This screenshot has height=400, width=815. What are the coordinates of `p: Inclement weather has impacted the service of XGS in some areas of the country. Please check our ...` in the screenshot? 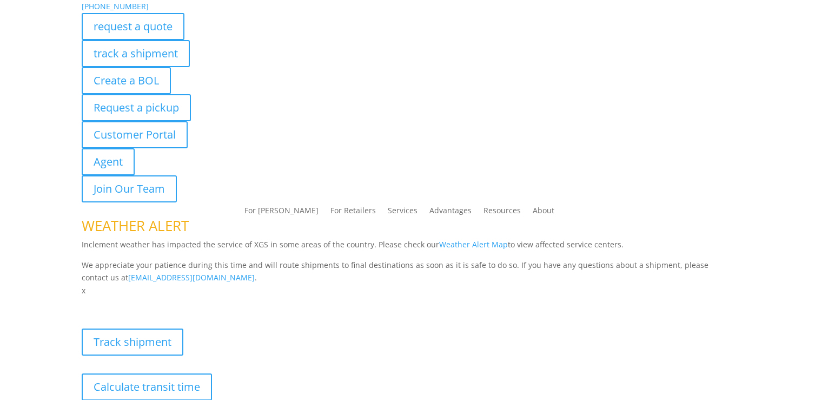 It's located at (408, 248).